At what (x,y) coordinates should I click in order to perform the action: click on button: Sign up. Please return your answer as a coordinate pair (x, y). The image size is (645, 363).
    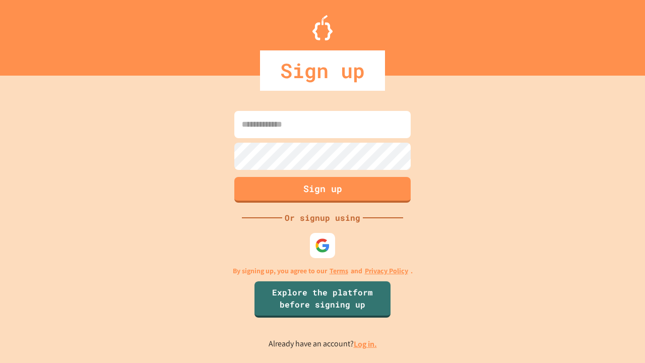
    Looking at the image, I should click on (322, 189).